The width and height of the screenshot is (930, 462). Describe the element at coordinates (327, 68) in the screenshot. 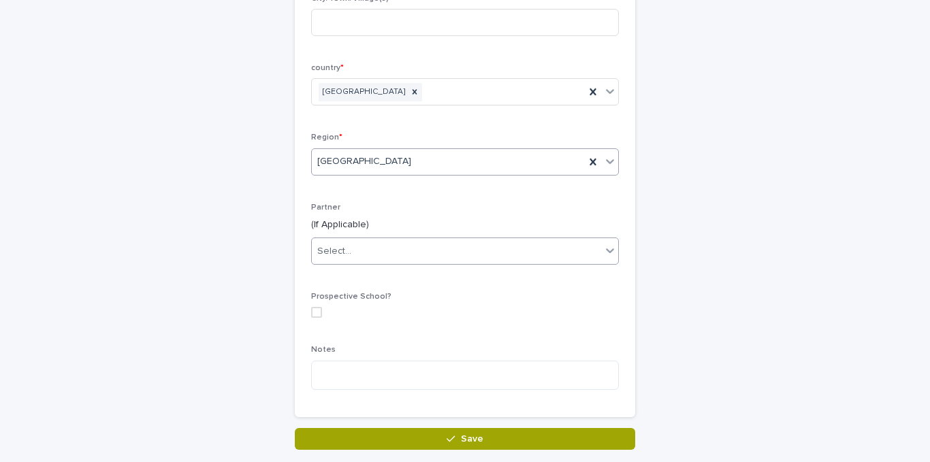

I see `span: country` at that location.